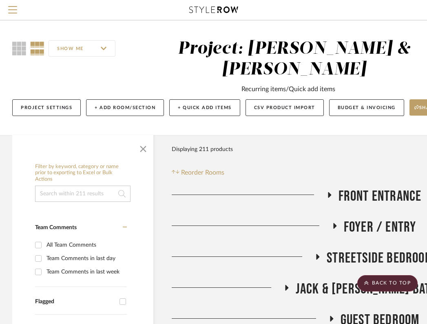 The image size is (427, 324). I want to click on span: Team Comments, so click(56, 228).